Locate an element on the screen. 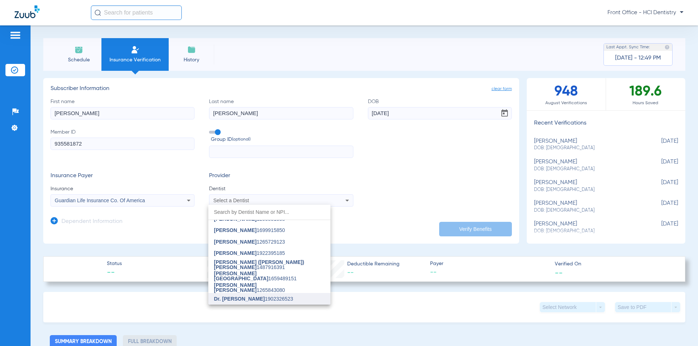 This screenshot has width=698, height=346. span: 1295851558 is located at coordinates (249, 219).